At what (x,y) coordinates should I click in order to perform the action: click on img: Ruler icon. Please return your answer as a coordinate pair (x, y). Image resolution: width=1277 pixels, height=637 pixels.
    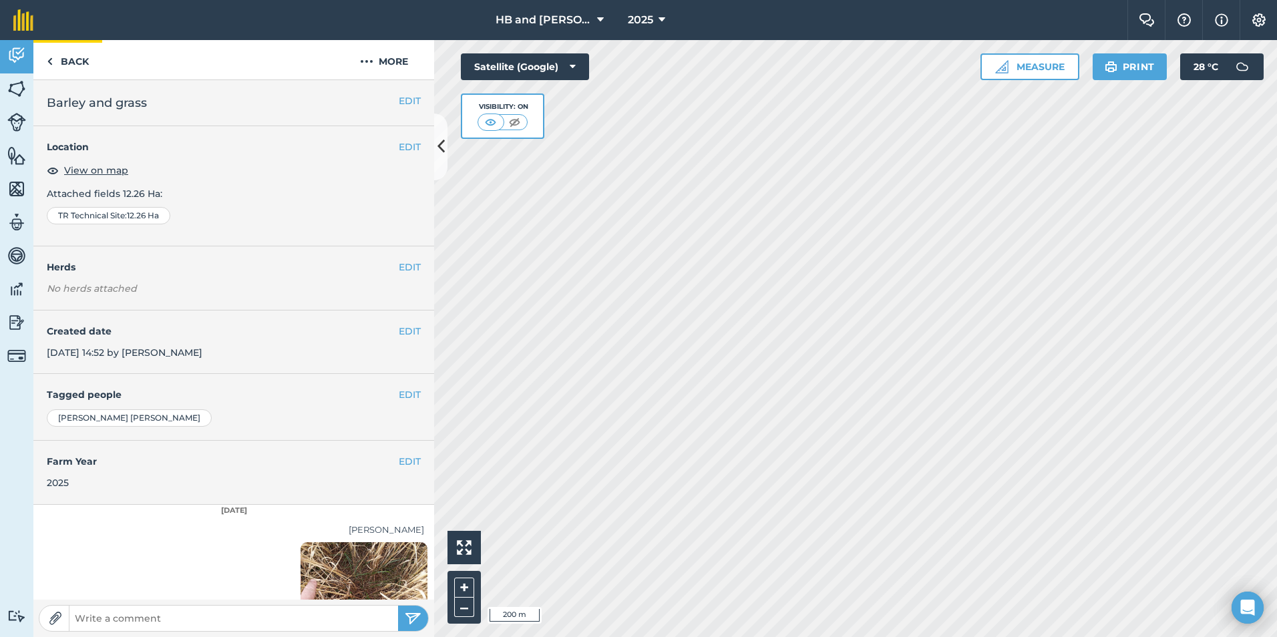
    Looking at the image, I should click on (1002, 67).